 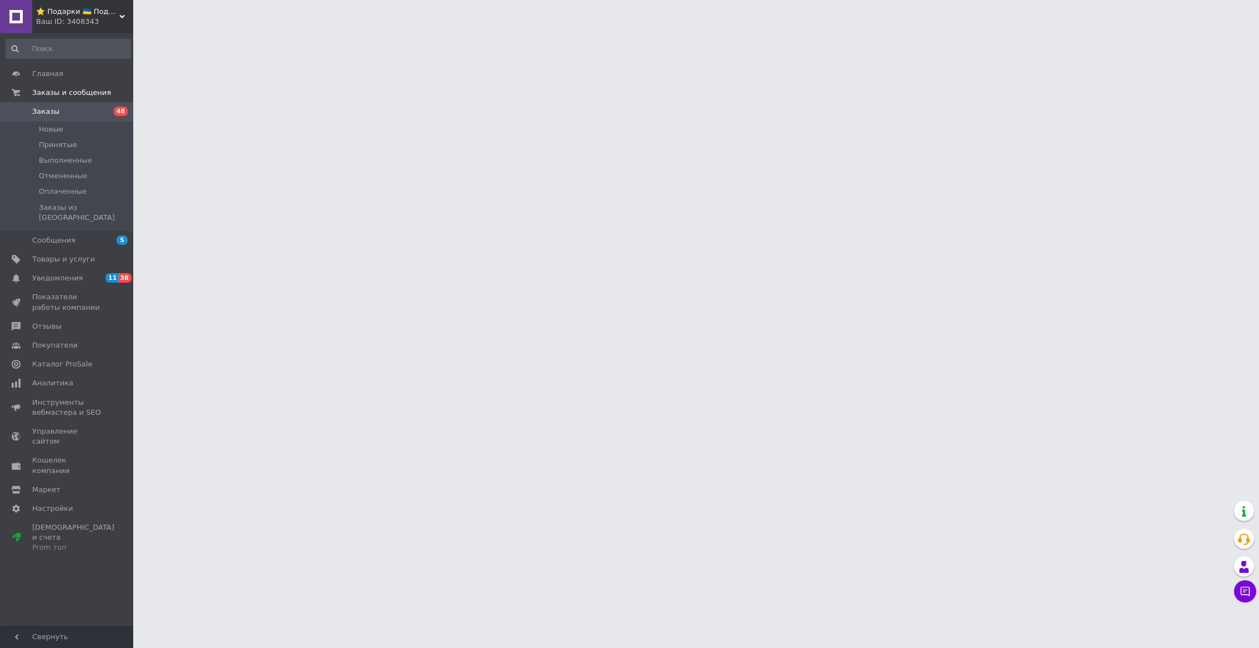 I want to click on span: 5, so click(x=122, y=240).